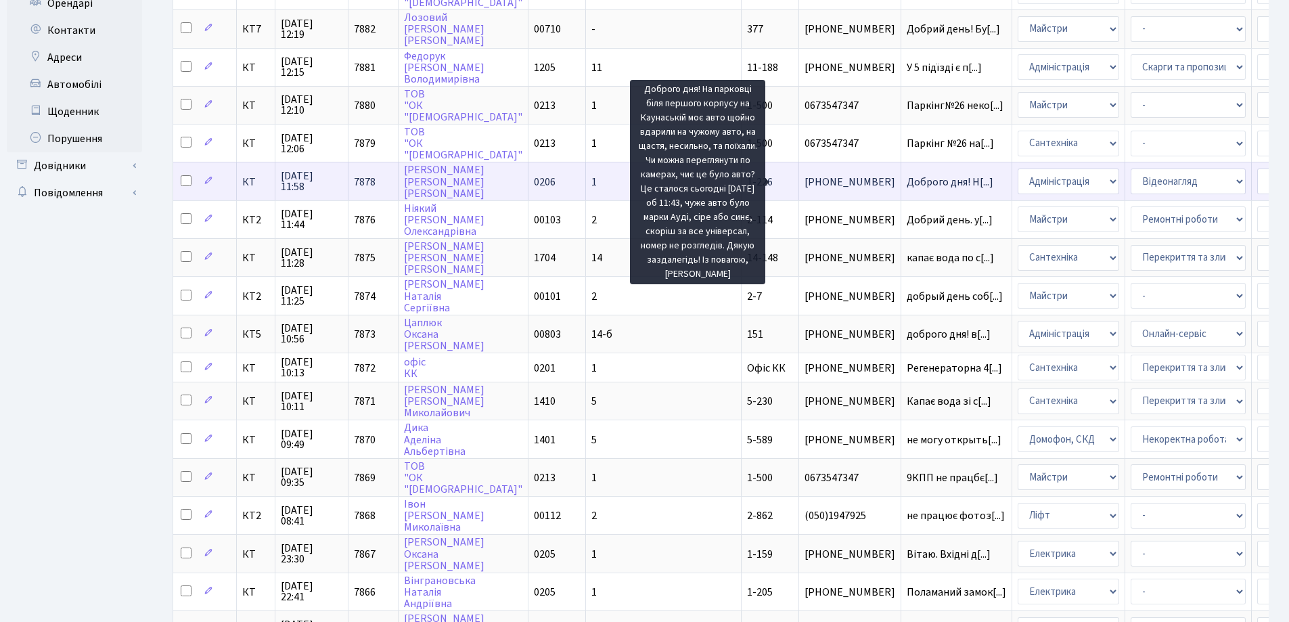  What do you see at coordinates (545, 182) in the screenshot?
I see `span: 0206` at bounding box center [545, 182].